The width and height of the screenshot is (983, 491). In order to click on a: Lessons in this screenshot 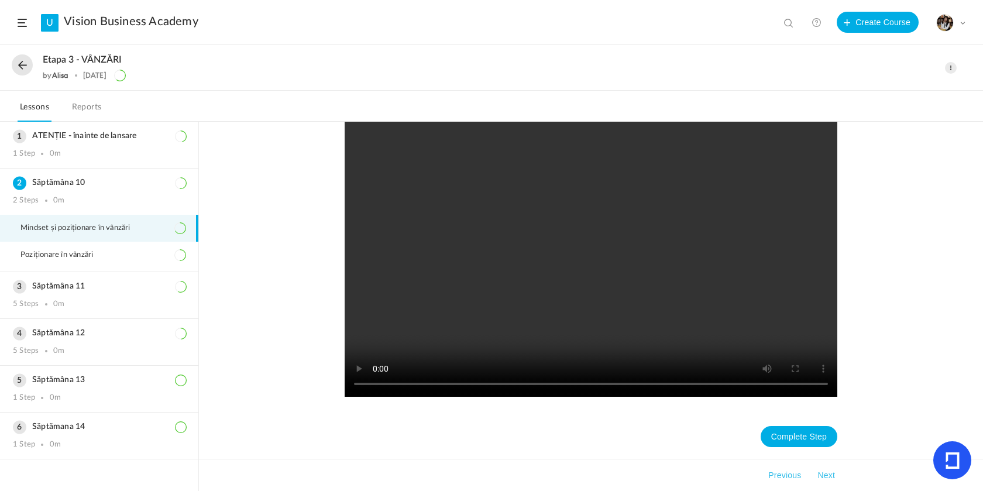, I will do `click(35, 111)`.